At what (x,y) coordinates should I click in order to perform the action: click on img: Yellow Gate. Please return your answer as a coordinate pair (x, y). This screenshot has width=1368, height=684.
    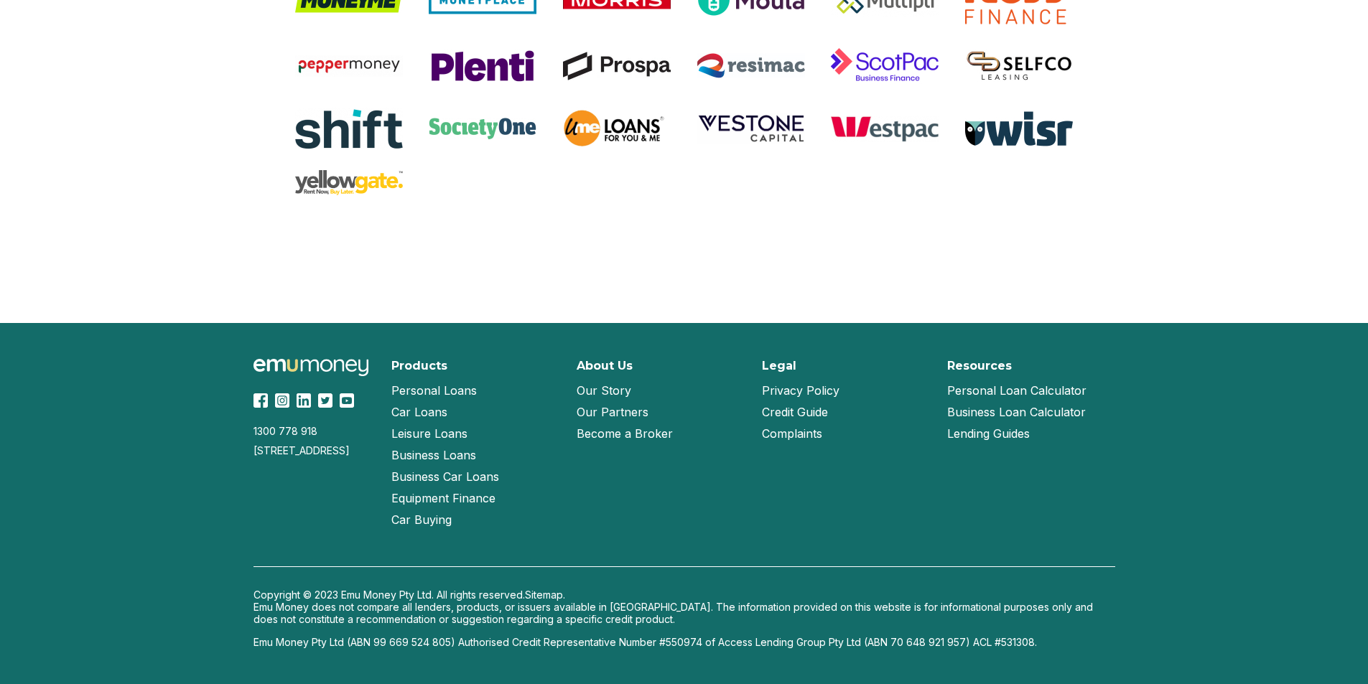
    Looking at the image, I should click on (349, 182).